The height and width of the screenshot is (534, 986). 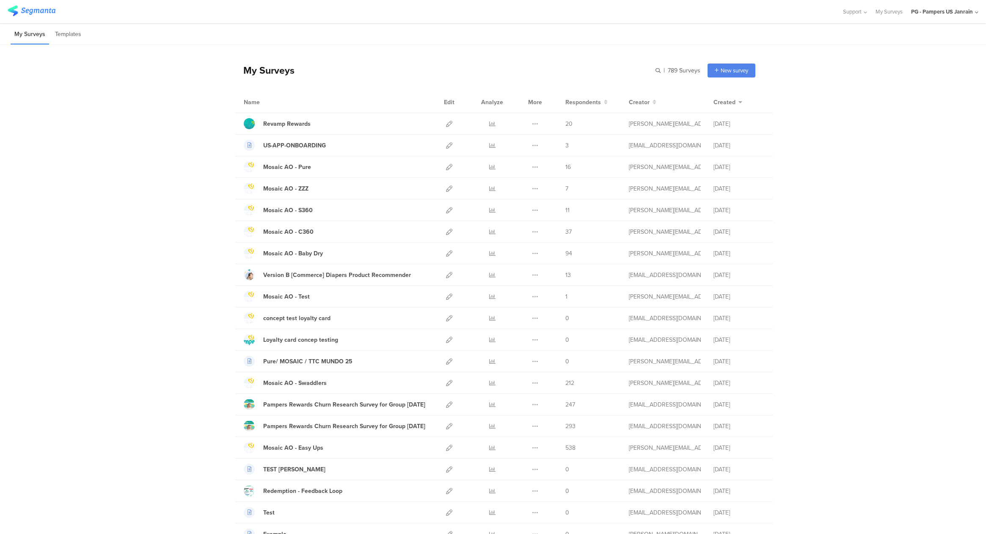 What do you see at coordinates (665, 145) in the screenshot?
I see `div: trehorel.p@pg.com` at bounding box center [665, 145].